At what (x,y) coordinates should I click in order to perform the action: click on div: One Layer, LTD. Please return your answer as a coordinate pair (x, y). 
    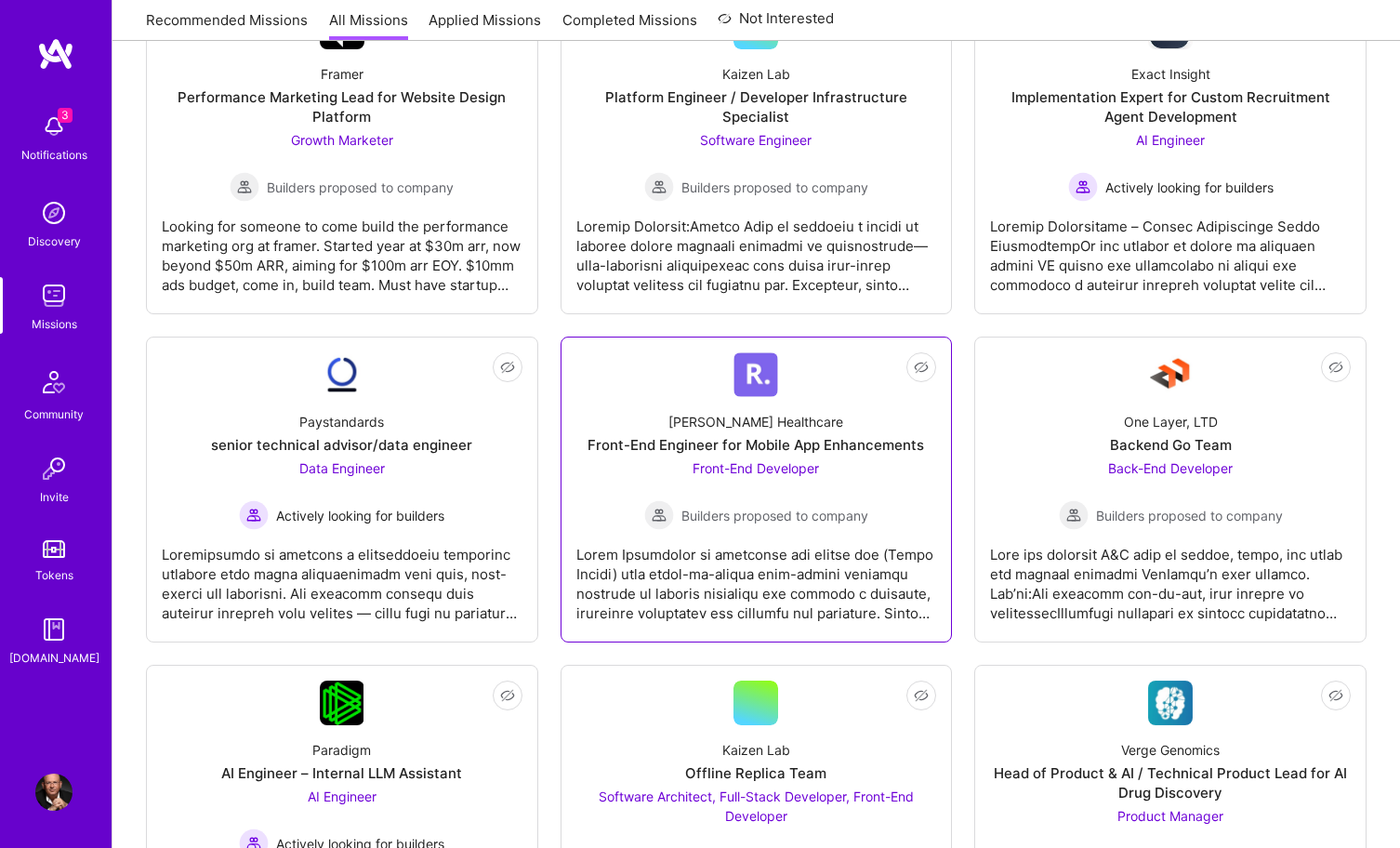
    Looking at the image, I should click on (1171, 421).